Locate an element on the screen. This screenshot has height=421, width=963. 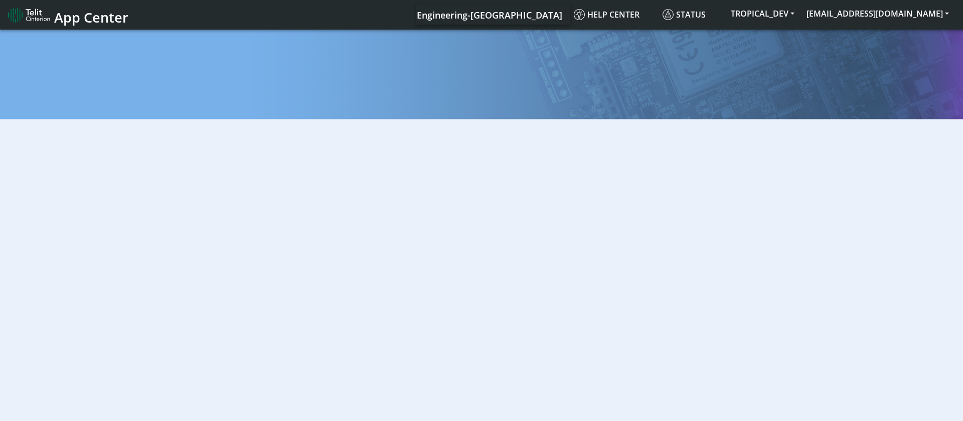
span: Help center is located at coordinates (606, 15).